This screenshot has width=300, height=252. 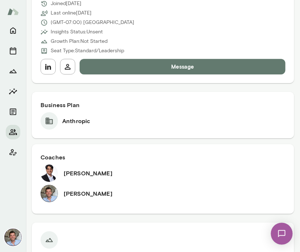 I want to click on button: Documents, so click(x=13, y=112).